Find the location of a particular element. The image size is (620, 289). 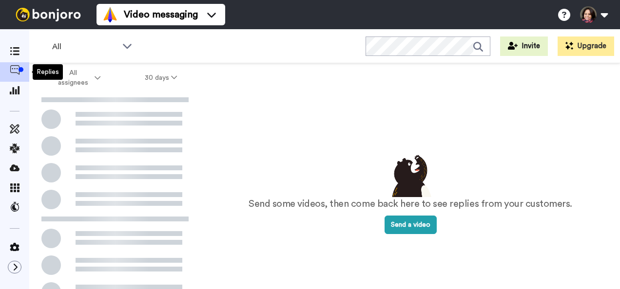

a: Send a video is located at coordinates (410, 225).